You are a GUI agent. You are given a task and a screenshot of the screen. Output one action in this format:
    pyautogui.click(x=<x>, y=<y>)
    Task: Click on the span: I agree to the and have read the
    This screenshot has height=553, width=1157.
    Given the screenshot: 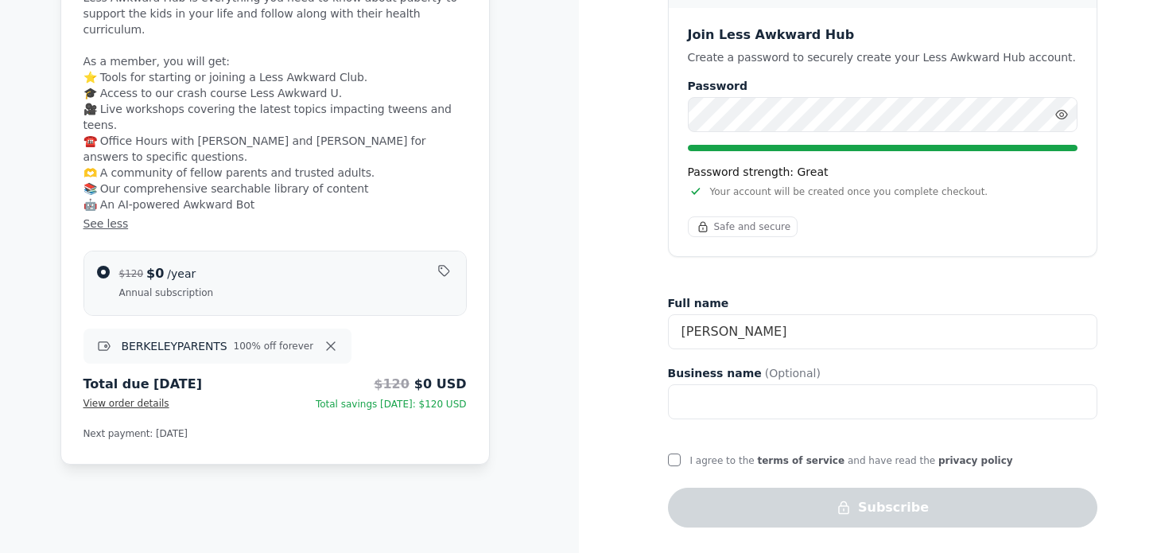 What is the action you would take?
    pyautogui.click(x=852, y=460)
    